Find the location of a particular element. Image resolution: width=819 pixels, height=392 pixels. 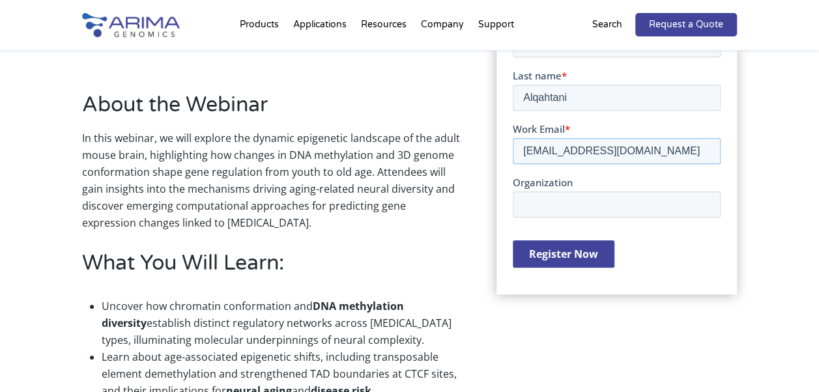

h2: What You Will Learn: is located at coordinates (271, 268).